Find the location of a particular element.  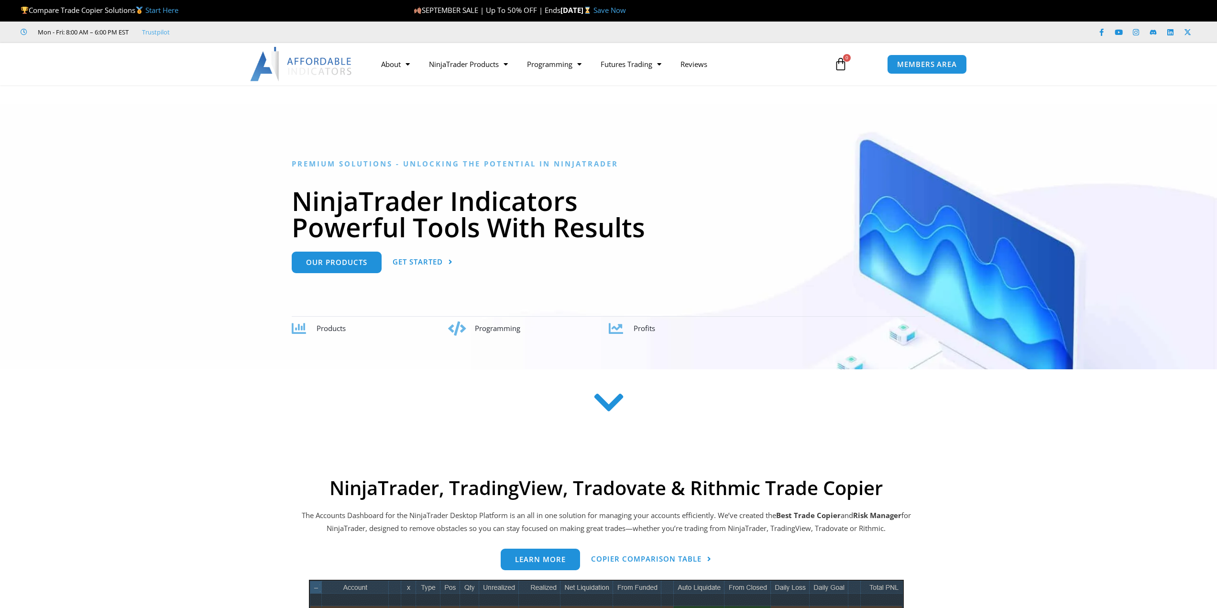

a: MEMBERS AREA is located at coordinates (927, 64).